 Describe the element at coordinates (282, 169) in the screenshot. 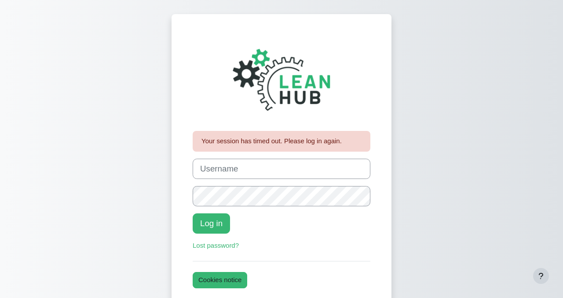

I see `input: Username` at that location.